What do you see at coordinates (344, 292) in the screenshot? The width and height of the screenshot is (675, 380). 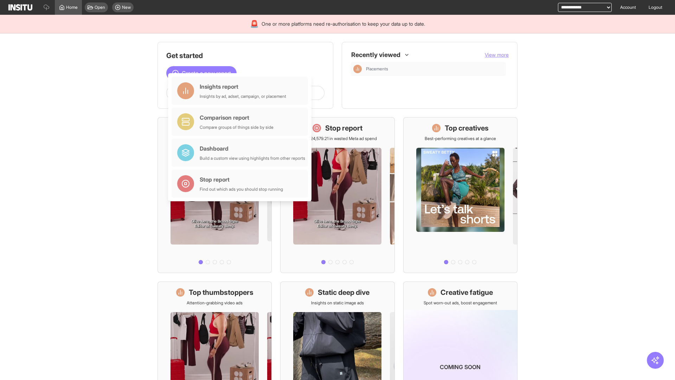 I see `h1: Static deep dive` at bounding box center [344, 292].